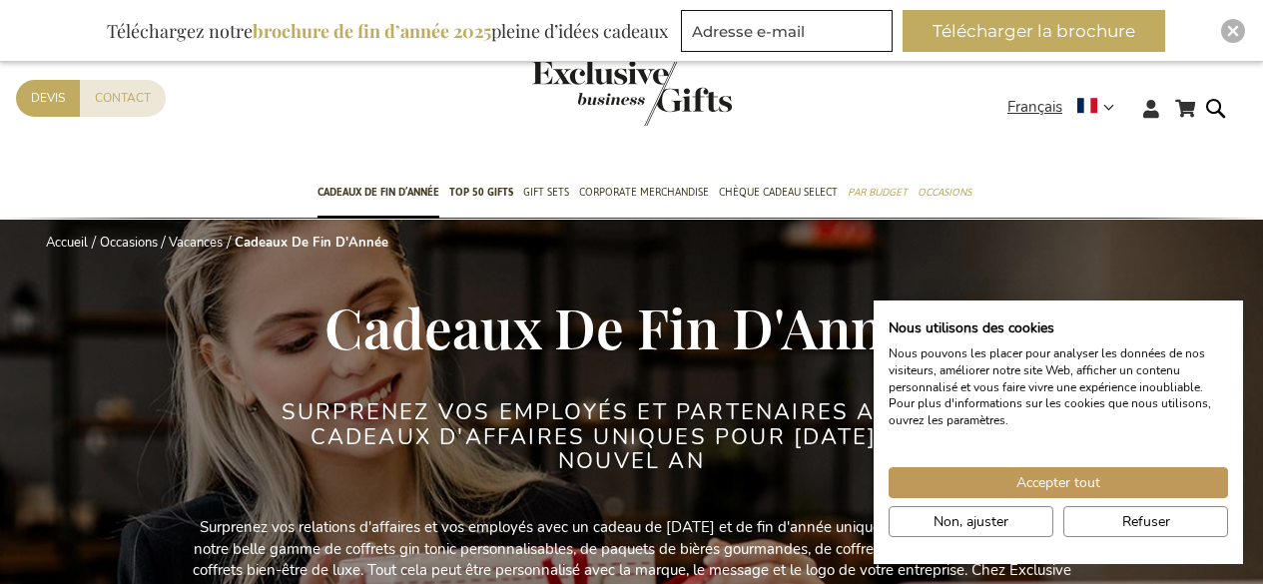  Describe the element at coordinates (790, 34) in the screenshot. I see `form: marketing offers and promotions` at that location.